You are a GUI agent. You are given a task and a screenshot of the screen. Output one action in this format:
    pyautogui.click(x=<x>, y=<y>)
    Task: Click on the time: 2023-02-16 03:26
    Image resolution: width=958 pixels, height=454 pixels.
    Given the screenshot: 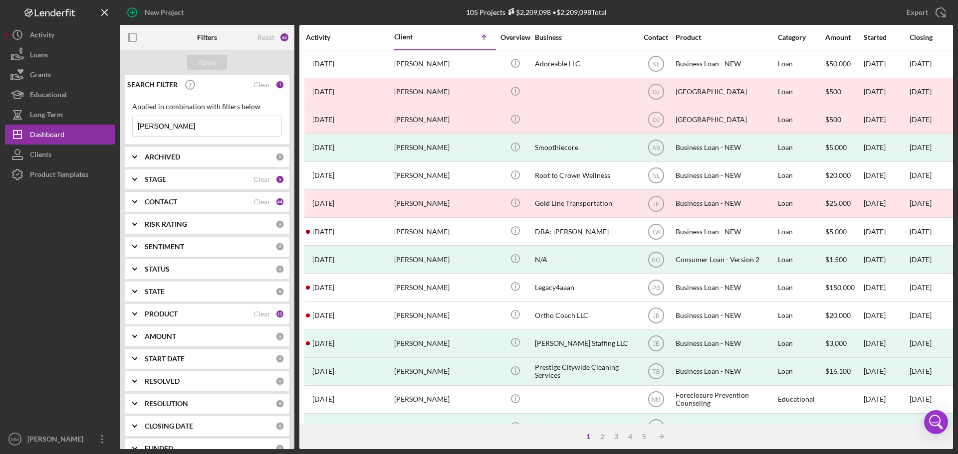 What is the action you would take?
    pyautogui.click(x=323, y=399)
    